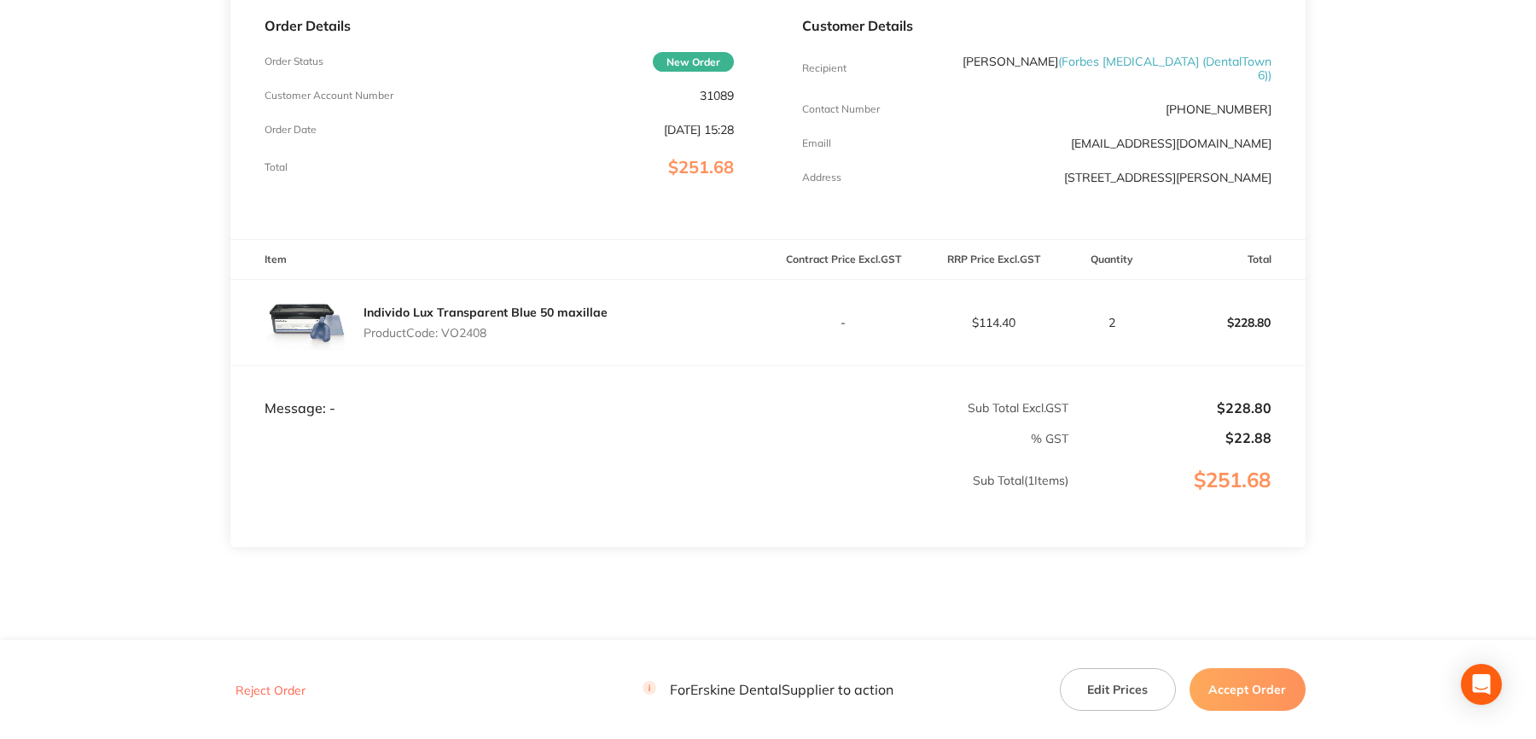 The height and width of the screenshot is (739, 1536). I want to click on td: Message: -, so click(499, 392).